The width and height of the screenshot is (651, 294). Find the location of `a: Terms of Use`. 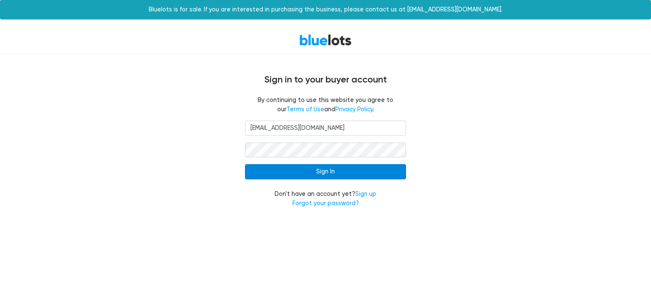

a: Terms of Use is located at coordinates (305, 109).